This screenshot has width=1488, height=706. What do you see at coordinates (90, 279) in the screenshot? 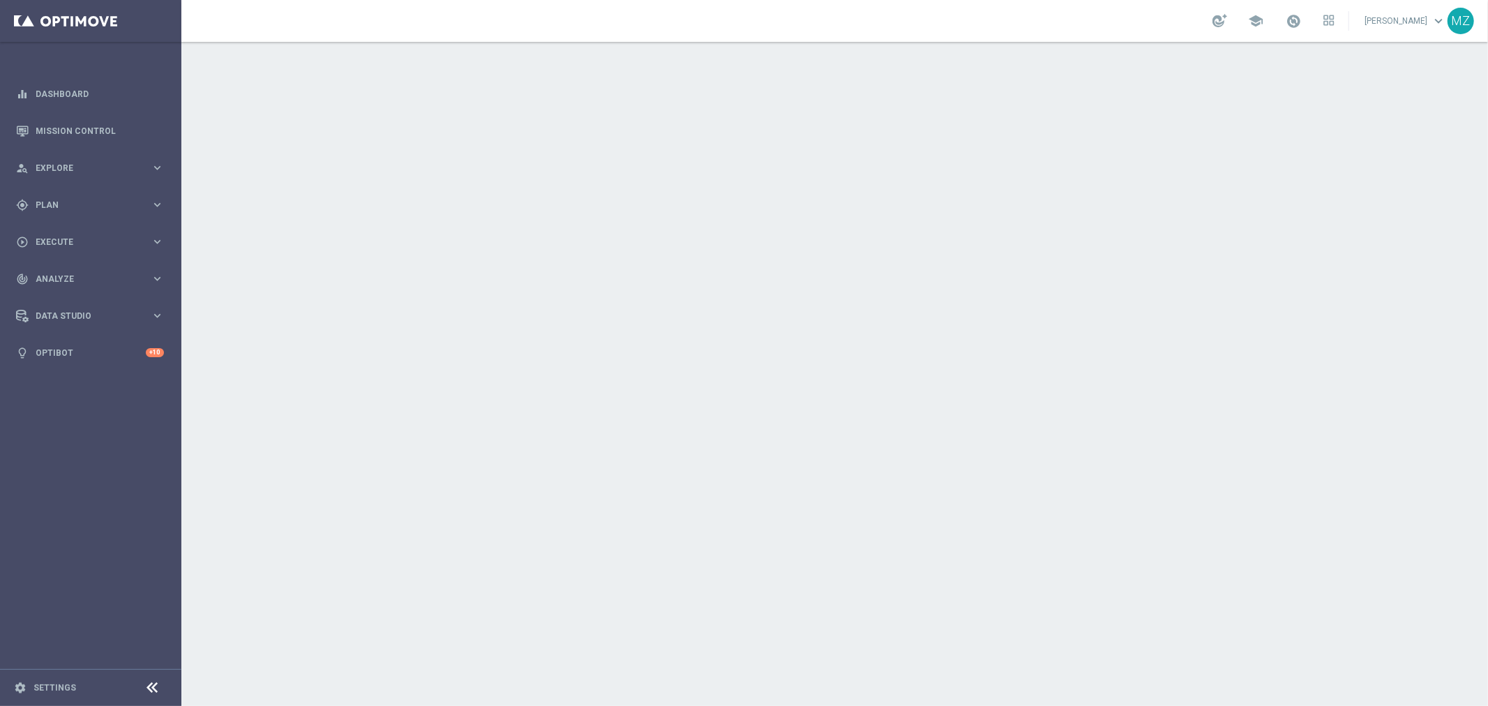
I see `div: track_changes Analyze keyboard_arrow_right` at bounding box center [90, 279].